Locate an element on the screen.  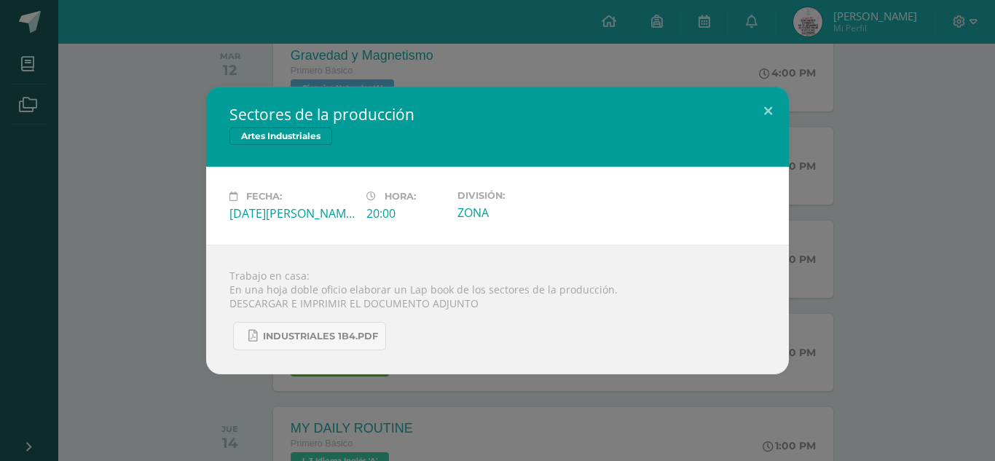
div: ZONA is located at coordinates (520, 213).